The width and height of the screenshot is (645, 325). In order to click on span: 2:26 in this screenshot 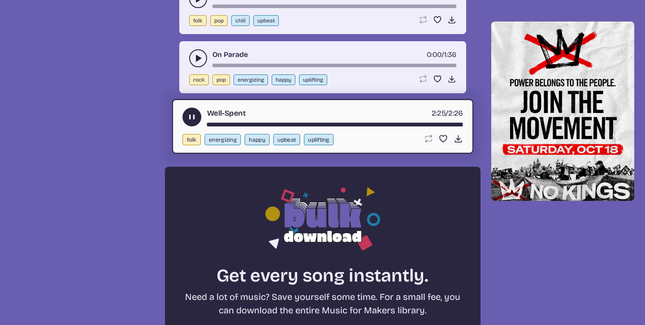, I will do `click(455, 113)`.